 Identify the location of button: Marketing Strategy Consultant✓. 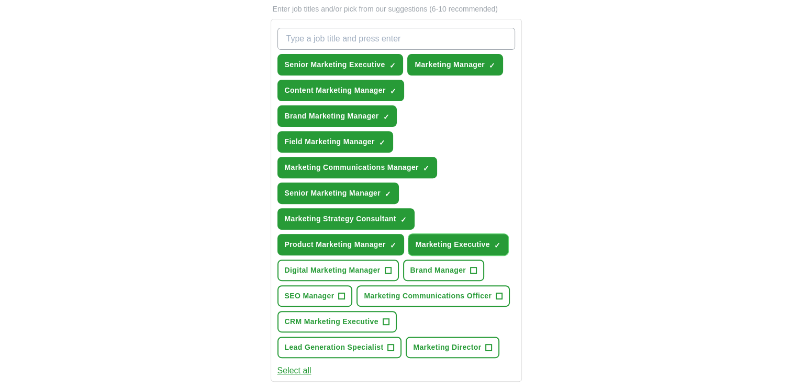
(346, 218).